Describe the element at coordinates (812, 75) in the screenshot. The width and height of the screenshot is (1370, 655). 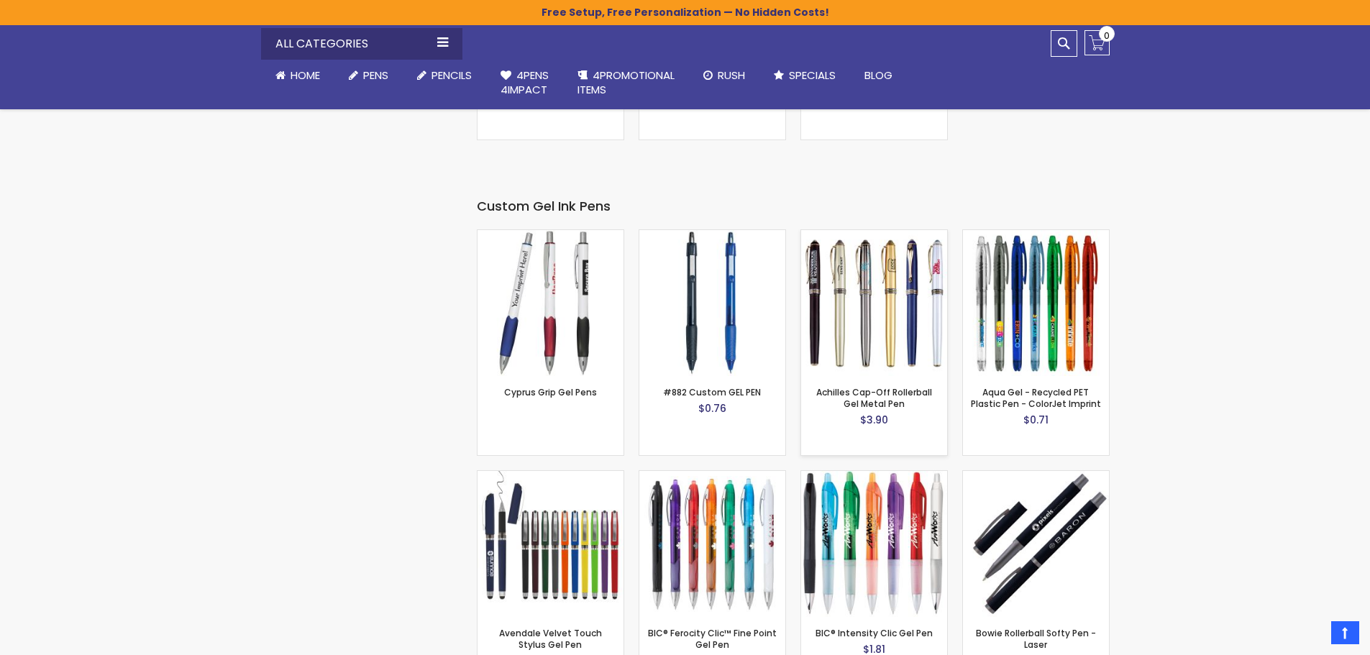
I see `span: Specials` at that location.